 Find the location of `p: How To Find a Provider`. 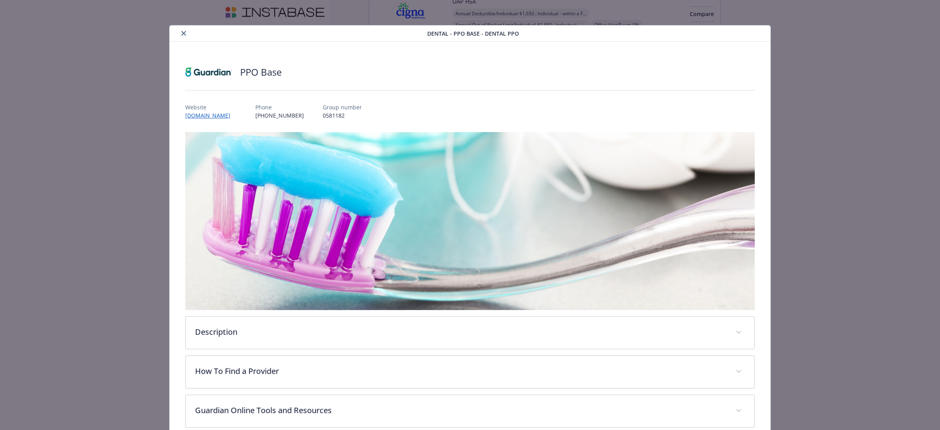

p: How To Find a Provider is located at coordinates (461, 371).